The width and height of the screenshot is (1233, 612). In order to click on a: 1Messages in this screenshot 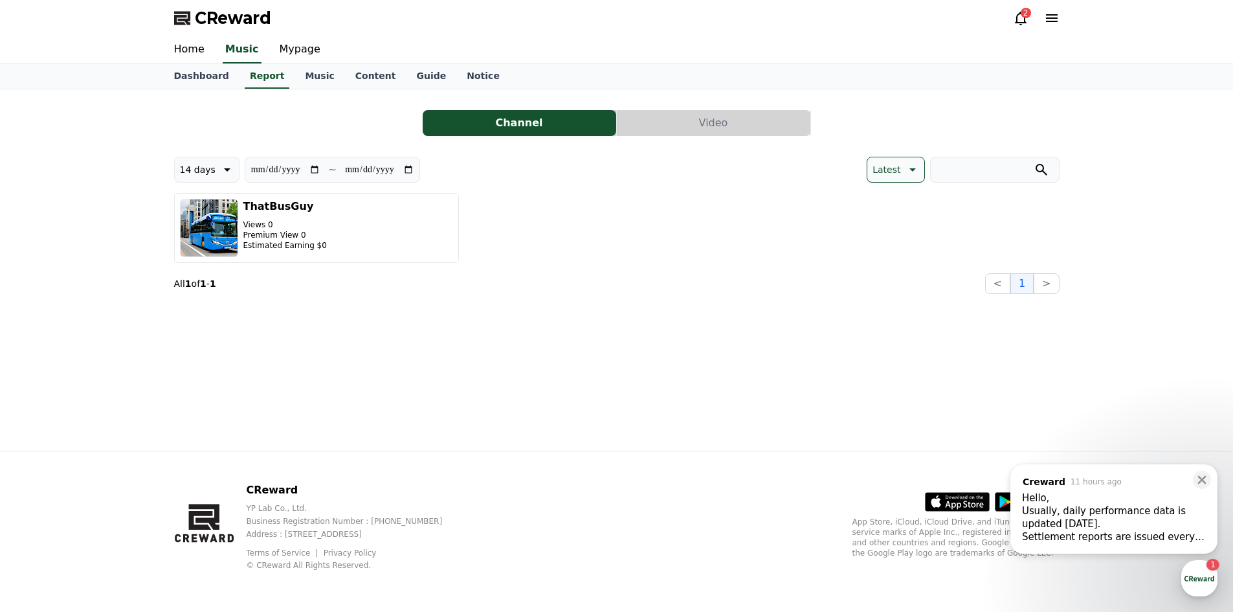, I will do `click(126, 427)`.